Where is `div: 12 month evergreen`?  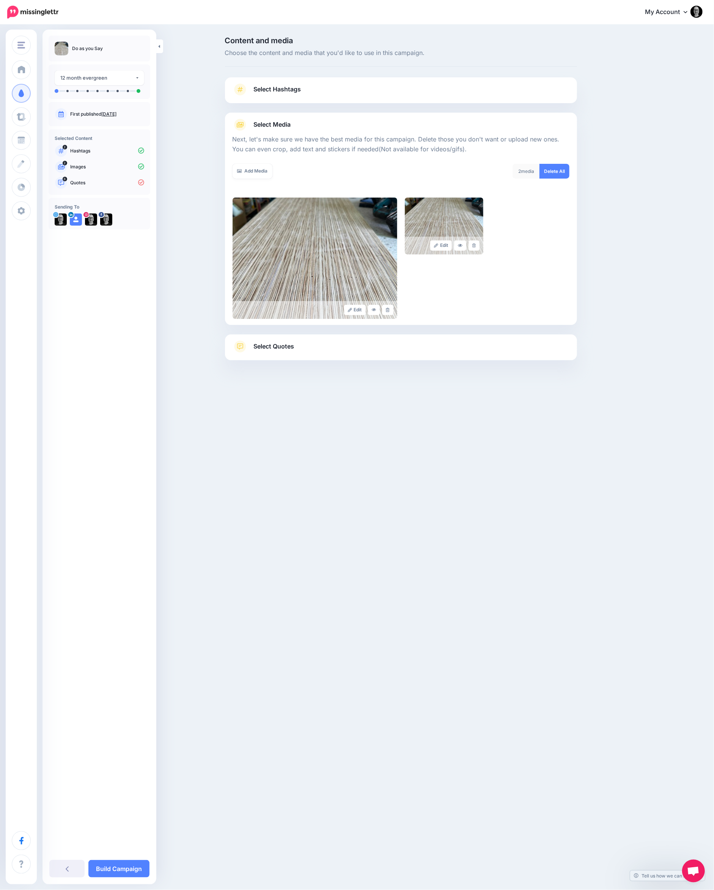 div: 12 month evergreen is located at coordinates (97, 78).